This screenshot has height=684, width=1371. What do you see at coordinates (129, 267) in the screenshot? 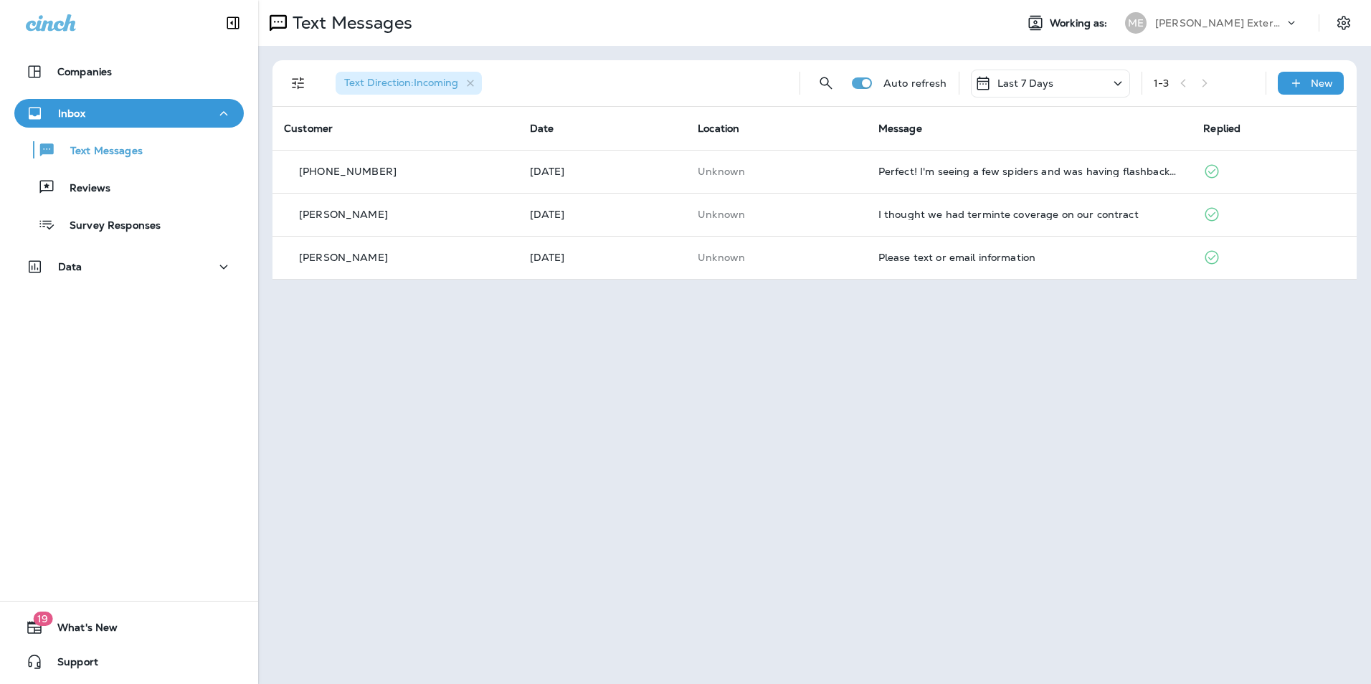
I see `button: Data` at bounding box center [129, 267].